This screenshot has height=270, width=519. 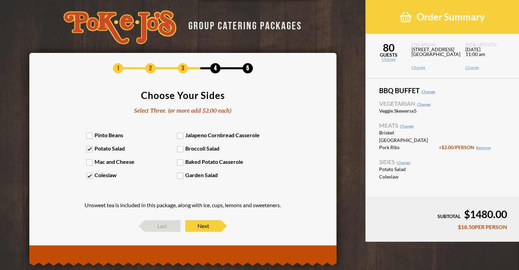 I want to click on span: Order Summary, so click(x=451, y=17).